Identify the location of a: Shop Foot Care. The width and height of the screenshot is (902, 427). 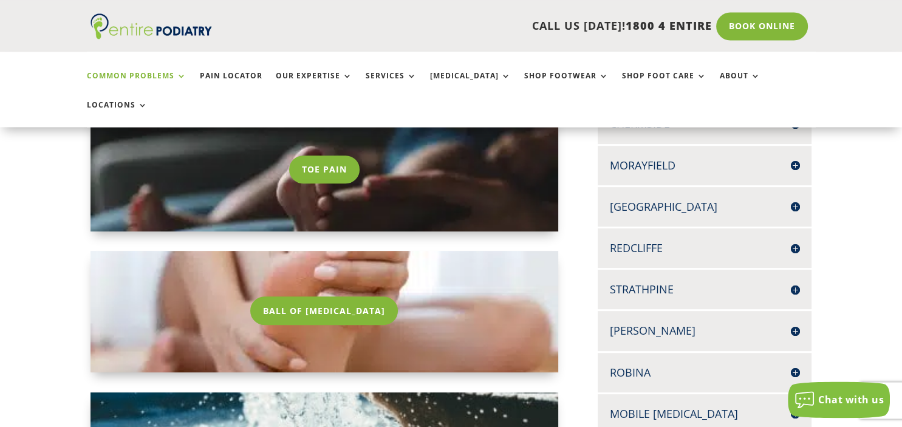
(664, 84).